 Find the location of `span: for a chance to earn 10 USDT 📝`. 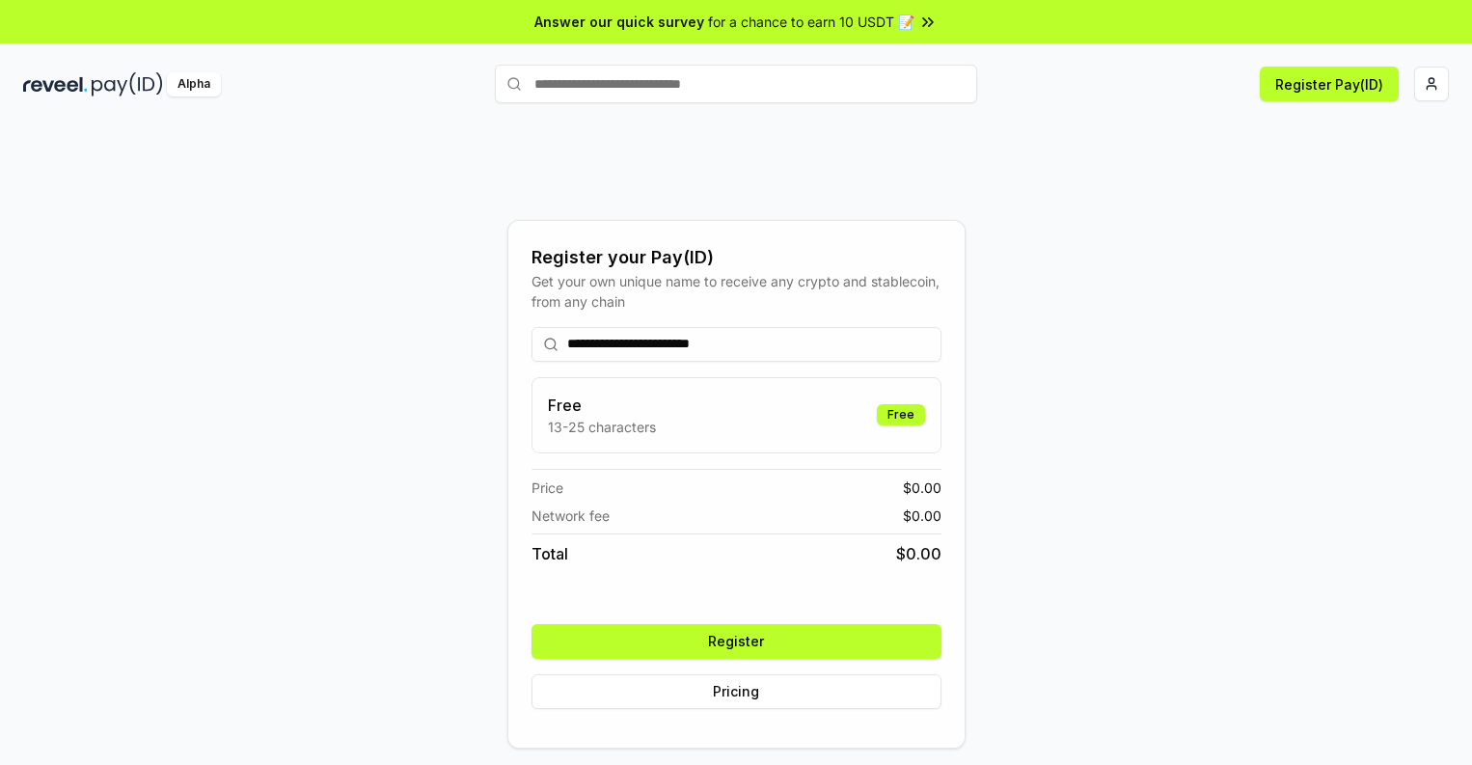

span: for a chance to earn 10 USDT 📝 is located at coordinates (811, 21).